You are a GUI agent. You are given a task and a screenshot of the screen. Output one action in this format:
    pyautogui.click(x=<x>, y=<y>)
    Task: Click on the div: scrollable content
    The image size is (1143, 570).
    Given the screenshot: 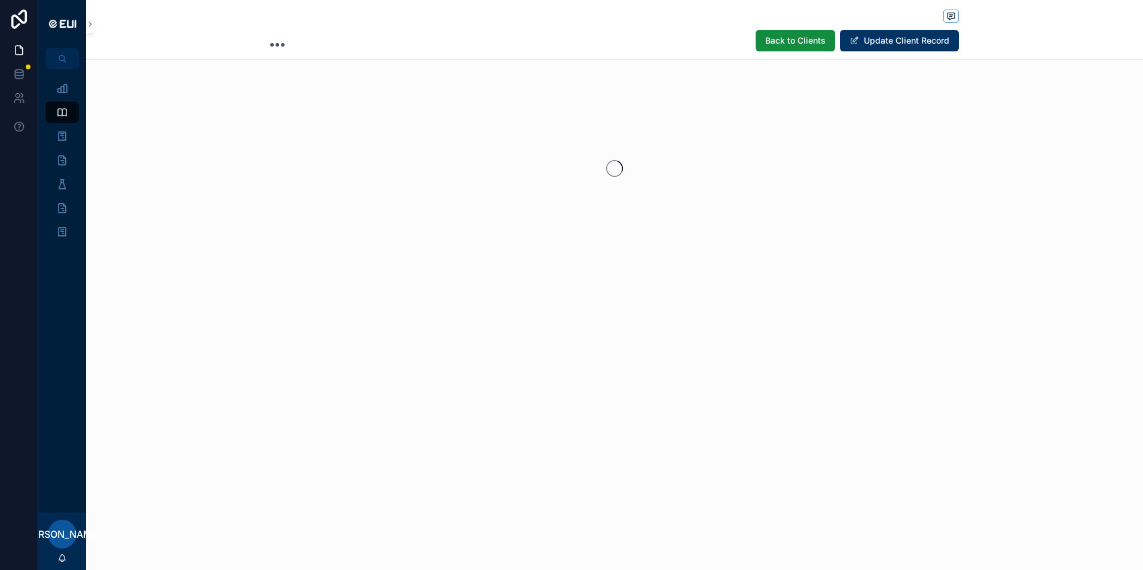 What is the action you would take?
    pyautogui.click(x=62, y=164)
    